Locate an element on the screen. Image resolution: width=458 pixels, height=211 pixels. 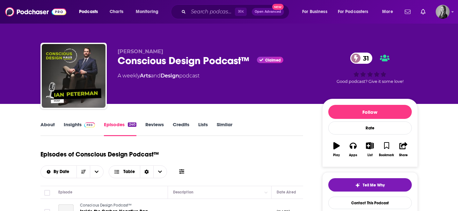
div: Episode is located at coordinates (65, 192).